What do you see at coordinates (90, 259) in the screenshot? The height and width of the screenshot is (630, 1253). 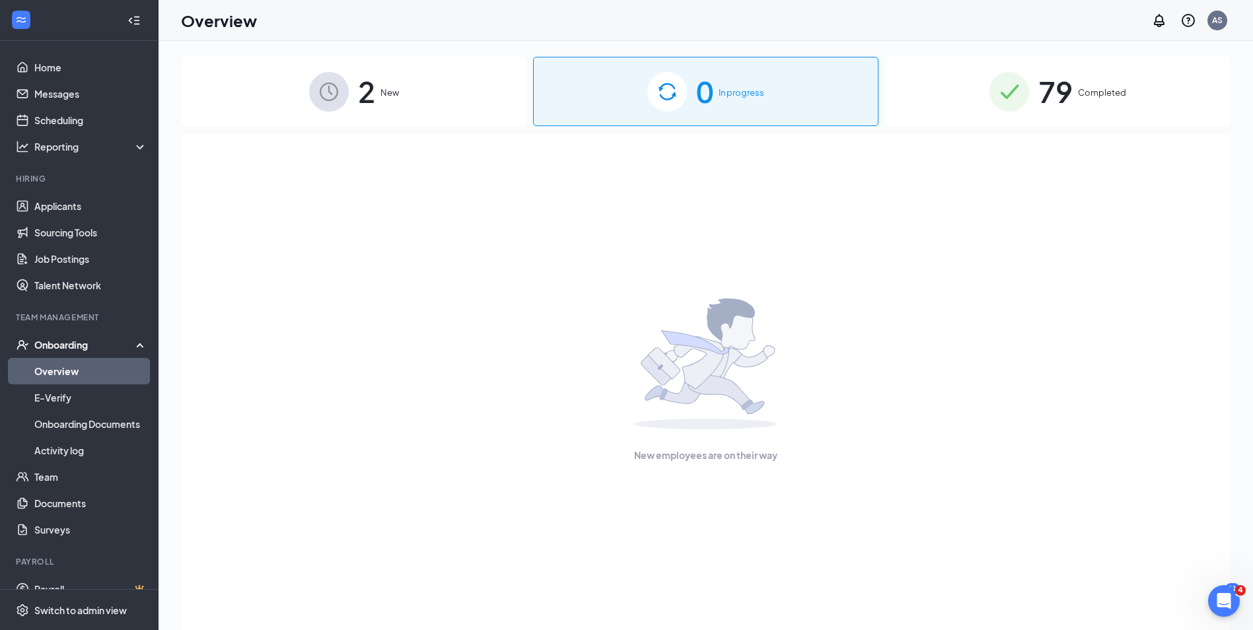 I see `a: Job Postings` at bounding box center [90, 259].